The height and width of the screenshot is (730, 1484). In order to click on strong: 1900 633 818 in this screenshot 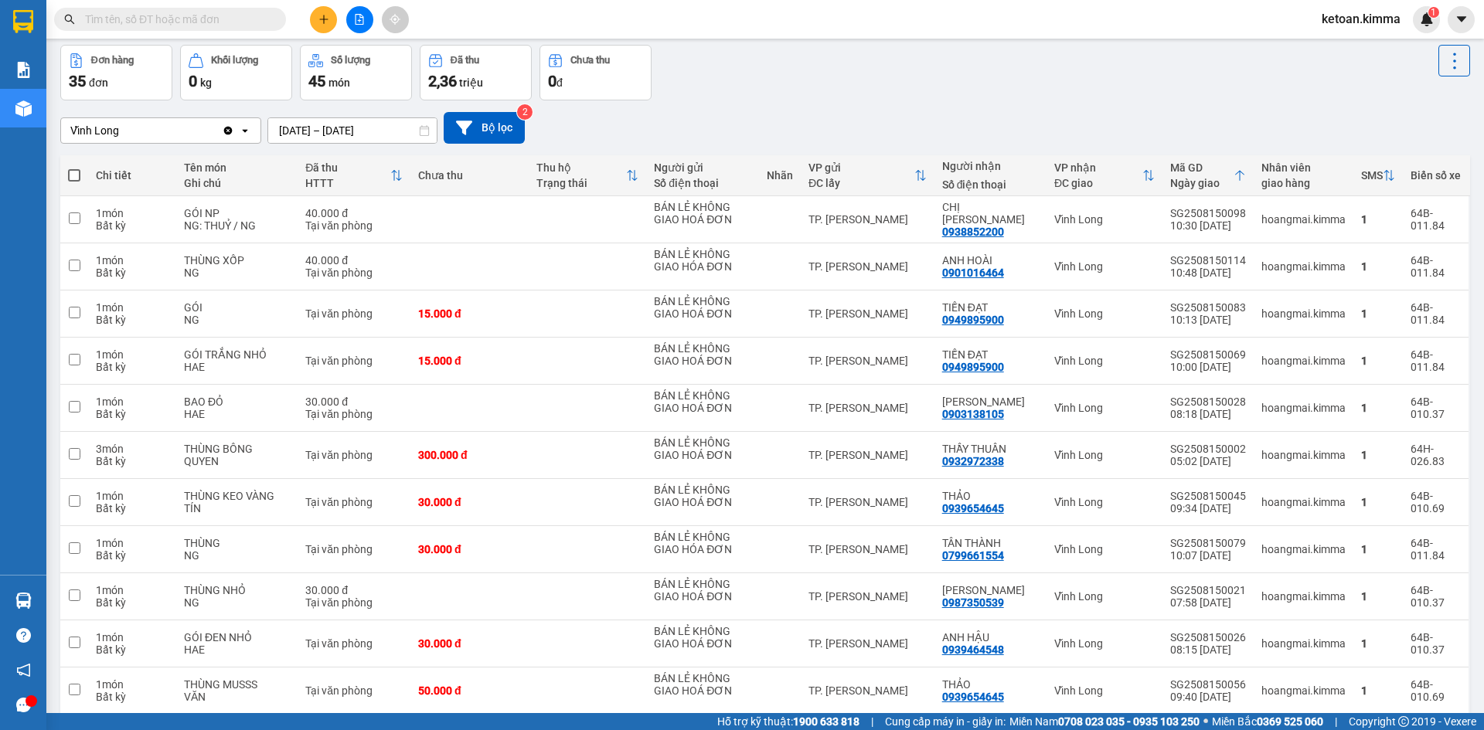, I will do `click(826, 722)`.